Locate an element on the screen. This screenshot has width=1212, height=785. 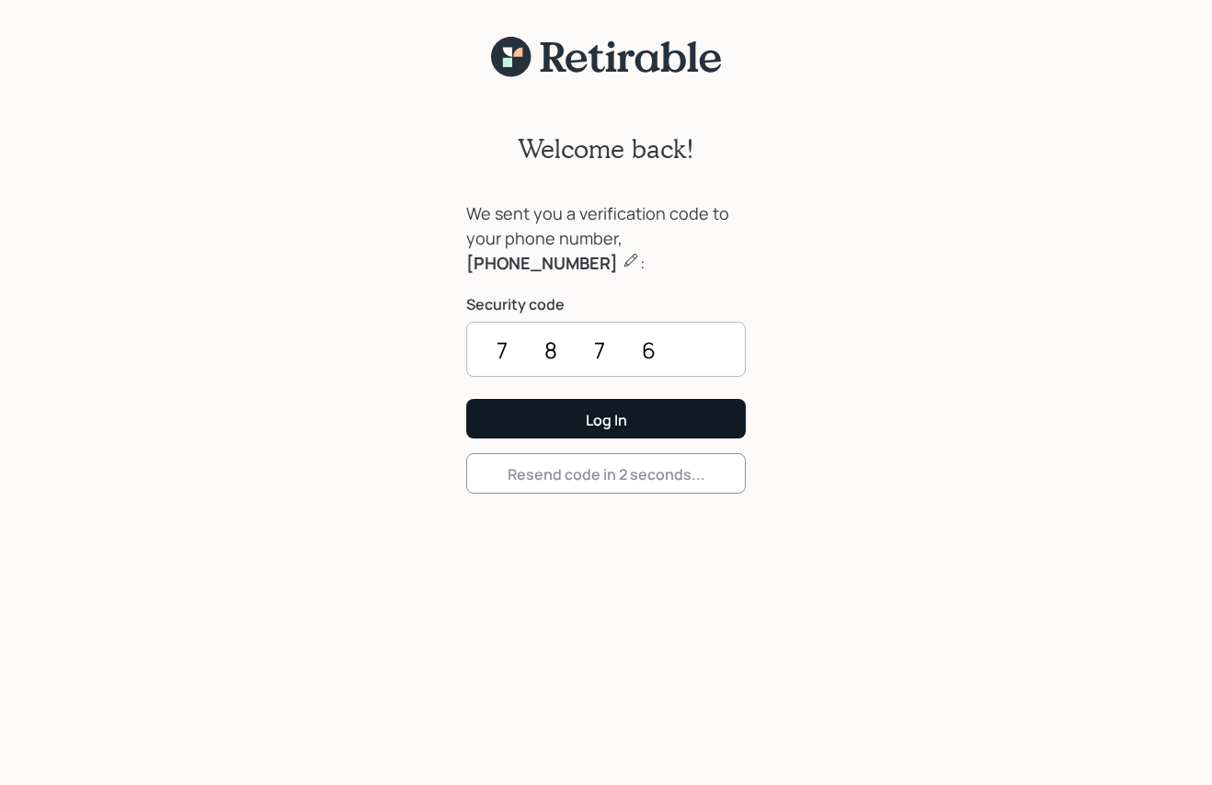
div: Resend code in 2 seconds... is located at coordinates (606, 474).